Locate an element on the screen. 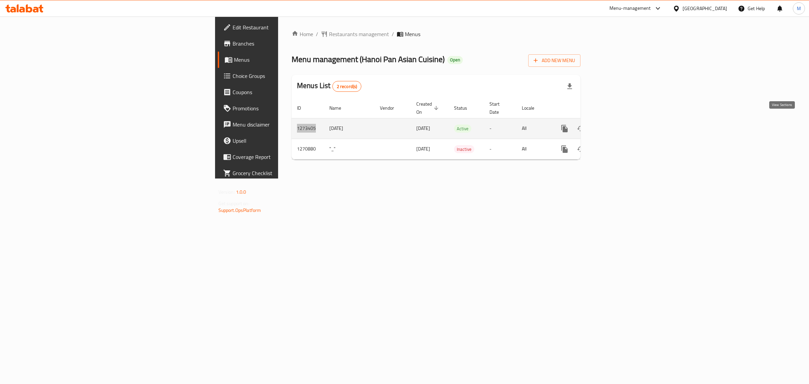  button: Add New Menu is located at coordinates (554, 60).